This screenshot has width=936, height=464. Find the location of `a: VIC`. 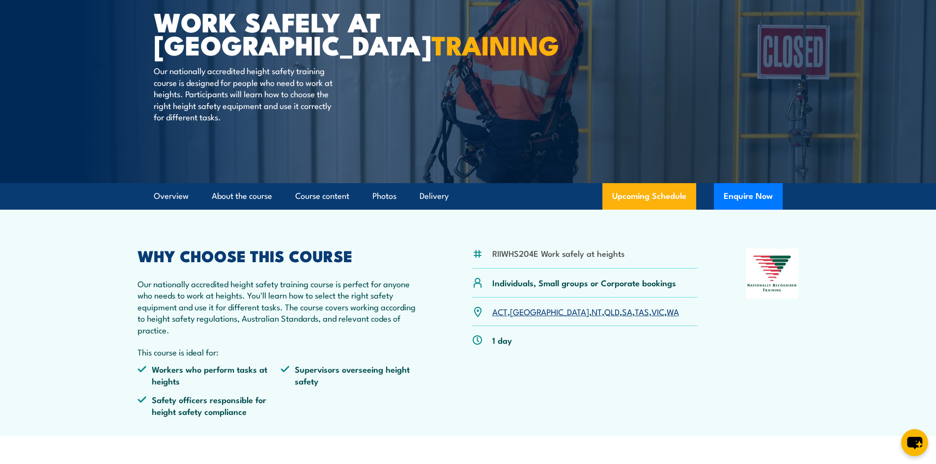

a: VIC is located at coordinates (658, 311).